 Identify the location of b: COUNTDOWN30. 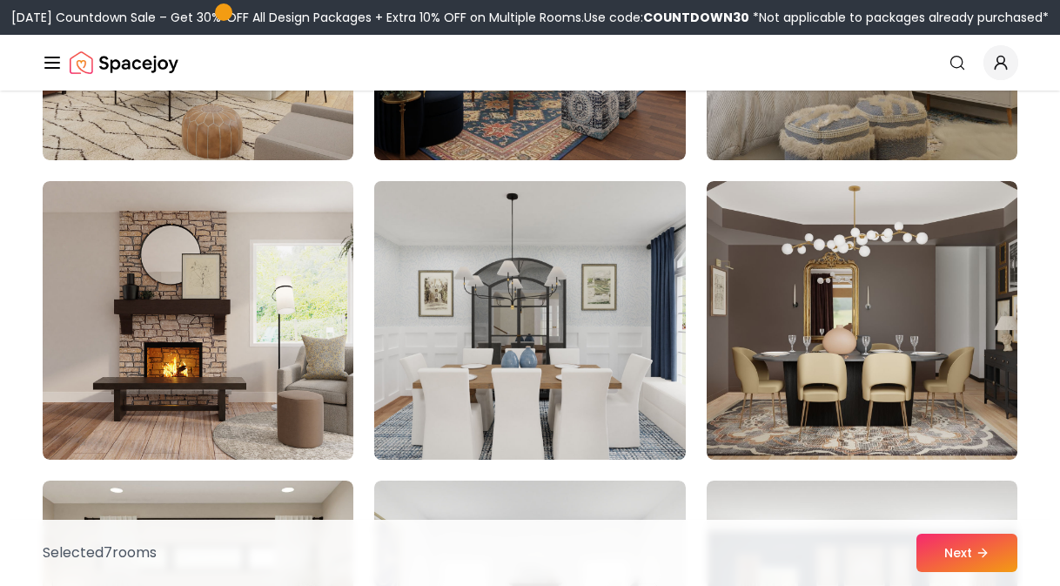
(696, 17).